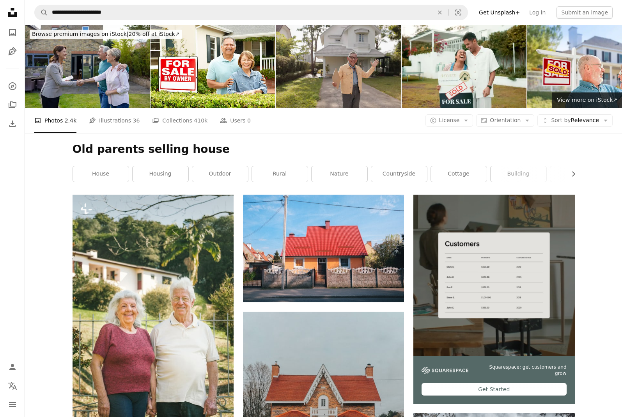 Image resolution: width=622 pixels, height=417 pixels. I want to click on button: scroll list to the right, so click(570, 174).